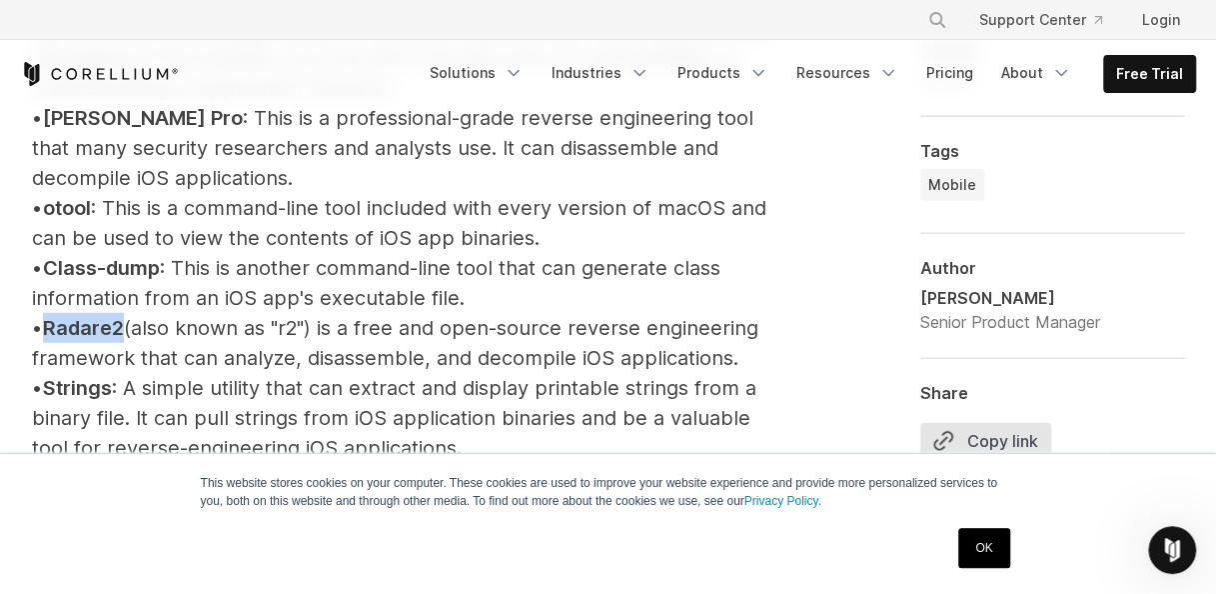  What do you see at coordinates (101, 268) in the screenshot?
I see `span: Class-dump` at bounding box center [101, 268].